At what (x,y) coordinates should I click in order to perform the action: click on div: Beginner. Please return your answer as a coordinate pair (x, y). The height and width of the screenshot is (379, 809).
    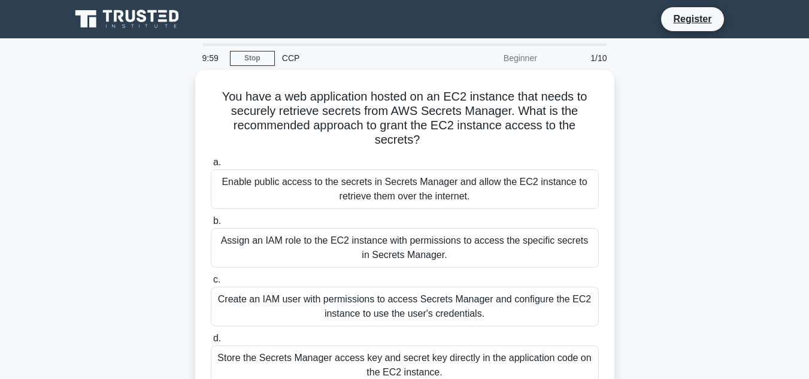
    Looking at the image, I should click on (492, 58).